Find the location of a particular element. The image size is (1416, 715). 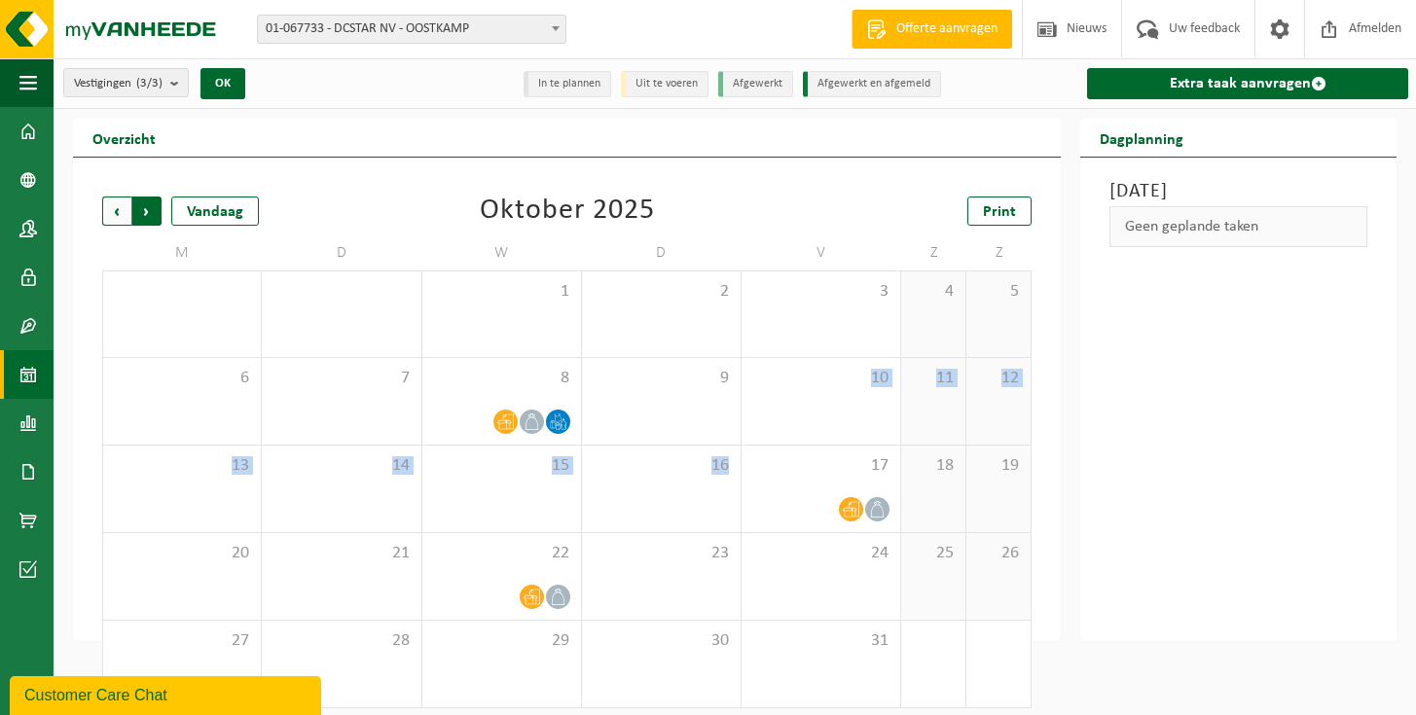

span: 2 is located at coordinates (661, 292).